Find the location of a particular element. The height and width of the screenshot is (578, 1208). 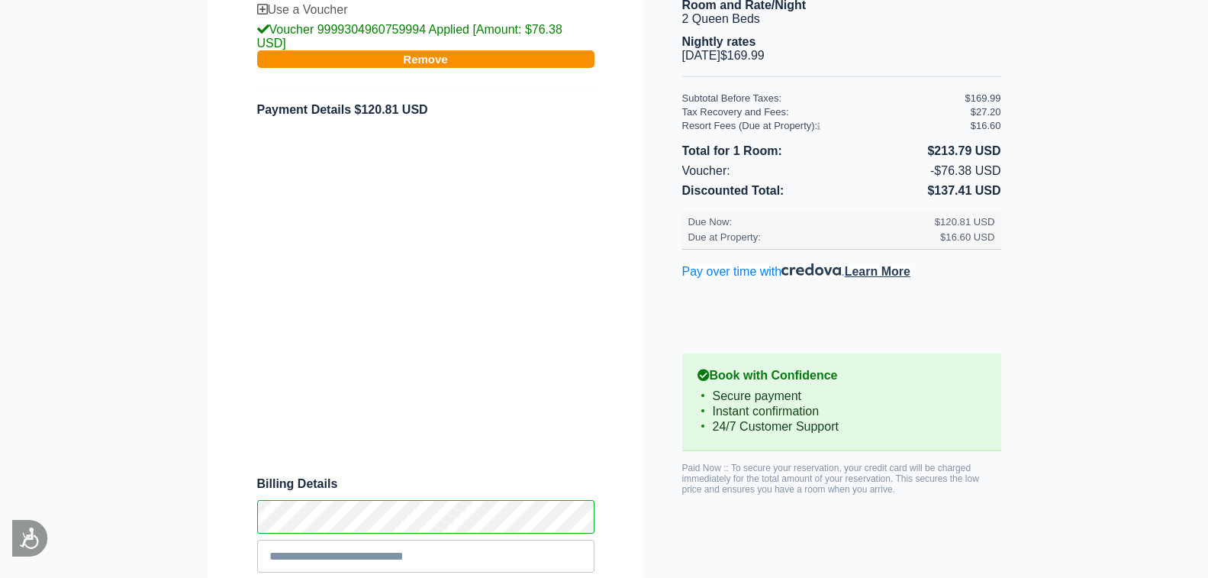

div: $27.20 is located at coordinates (986, 111).